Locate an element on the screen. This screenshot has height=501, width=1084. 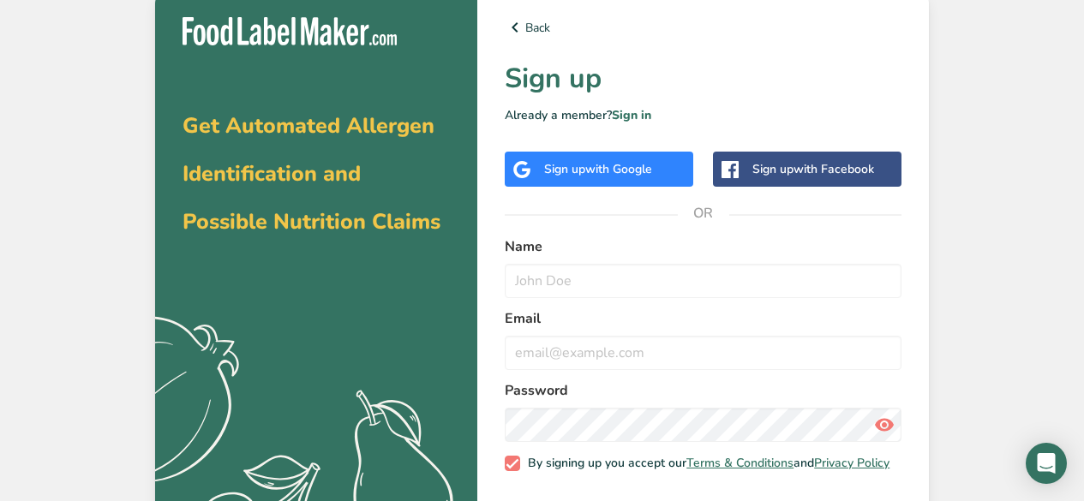
p: Already a member? is located at coordinates (702, 115).